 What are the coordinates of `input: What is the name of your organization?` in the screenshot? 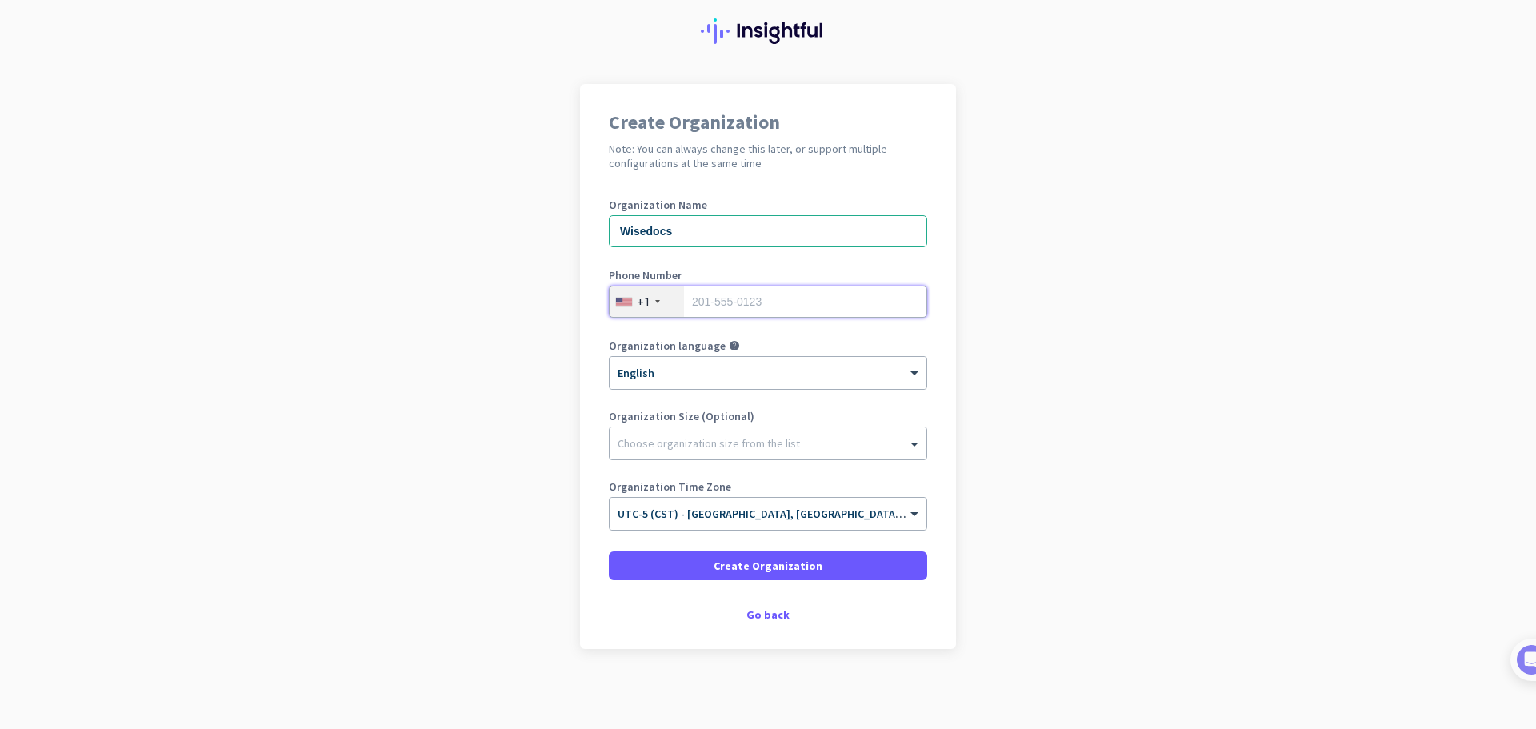 It's located at (768, 231).